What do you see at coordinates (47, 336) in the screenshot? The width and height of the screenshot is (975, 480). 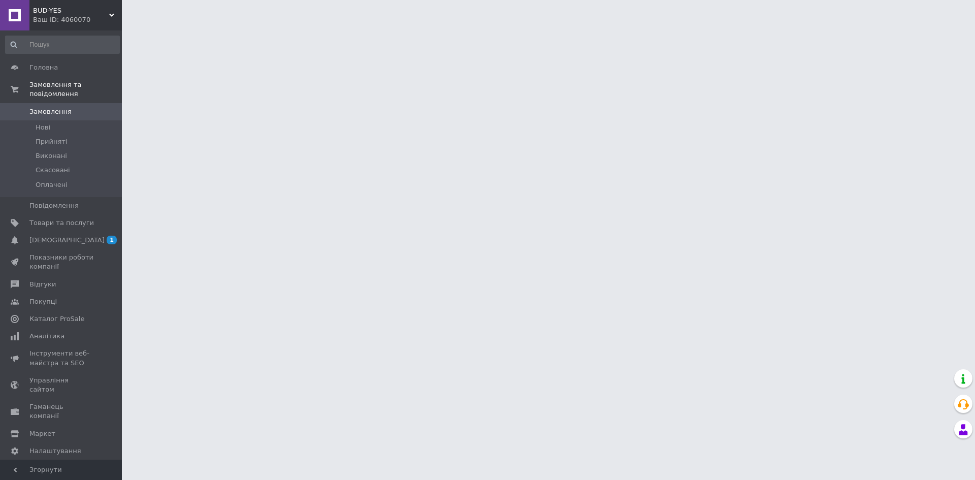 I see `span: Аналітика` at bounding box center [47, 336].